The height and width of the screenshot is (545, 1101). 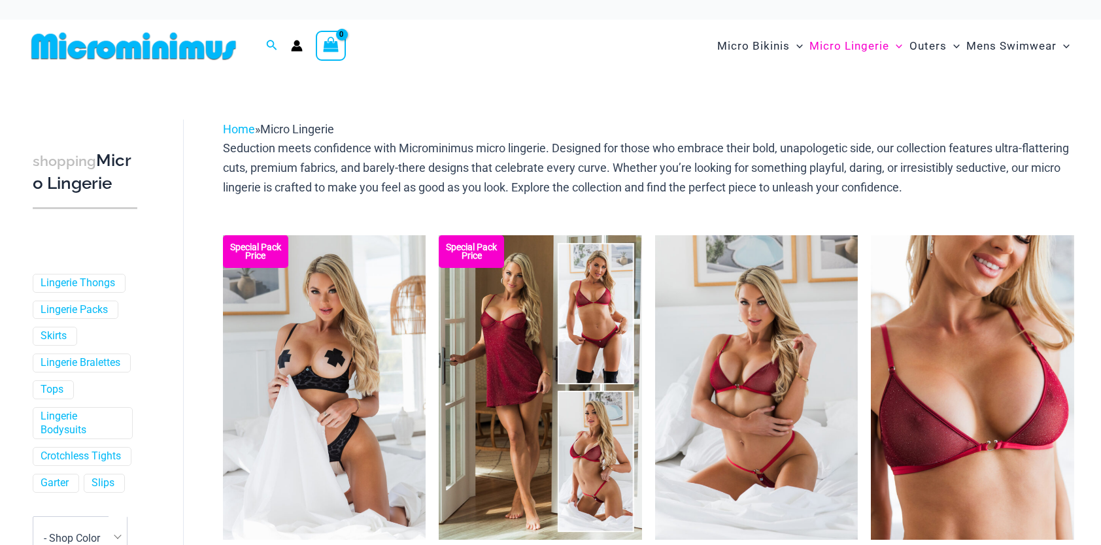 What do you see at coordinates (648, 167) in the screenshot?
I see `p: Seduction meets confidence with Microminimus micro lingerie. Designed for those who embrace their...` at bounding box center [648, 167].